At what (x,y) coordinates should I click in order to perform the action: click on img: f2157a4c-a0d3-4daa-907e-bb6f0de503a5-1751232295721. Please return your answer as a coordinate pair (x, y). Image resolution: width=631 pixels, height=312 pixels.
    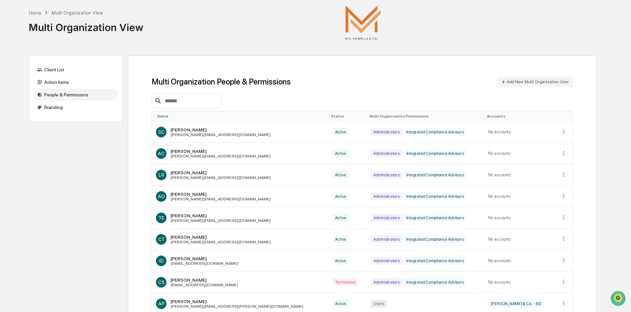
    Looking at the image, I should click on (8, 8).